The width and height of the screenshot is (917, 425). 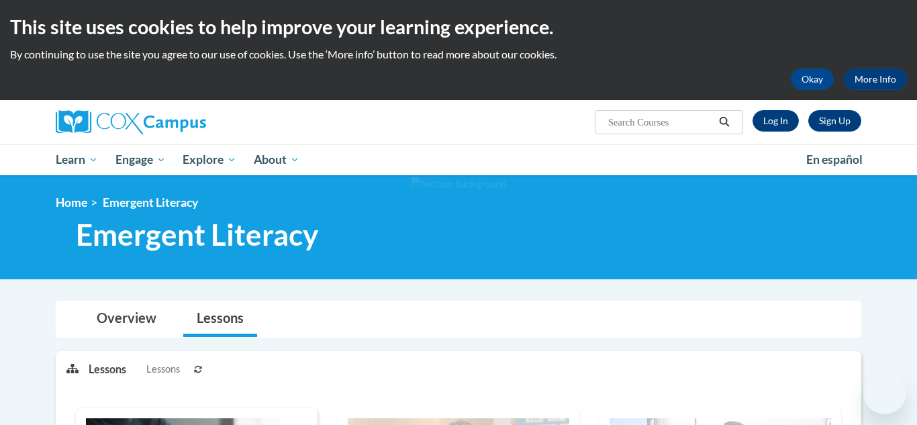 I want to click on a: Log In, so click(x=775, y=121).